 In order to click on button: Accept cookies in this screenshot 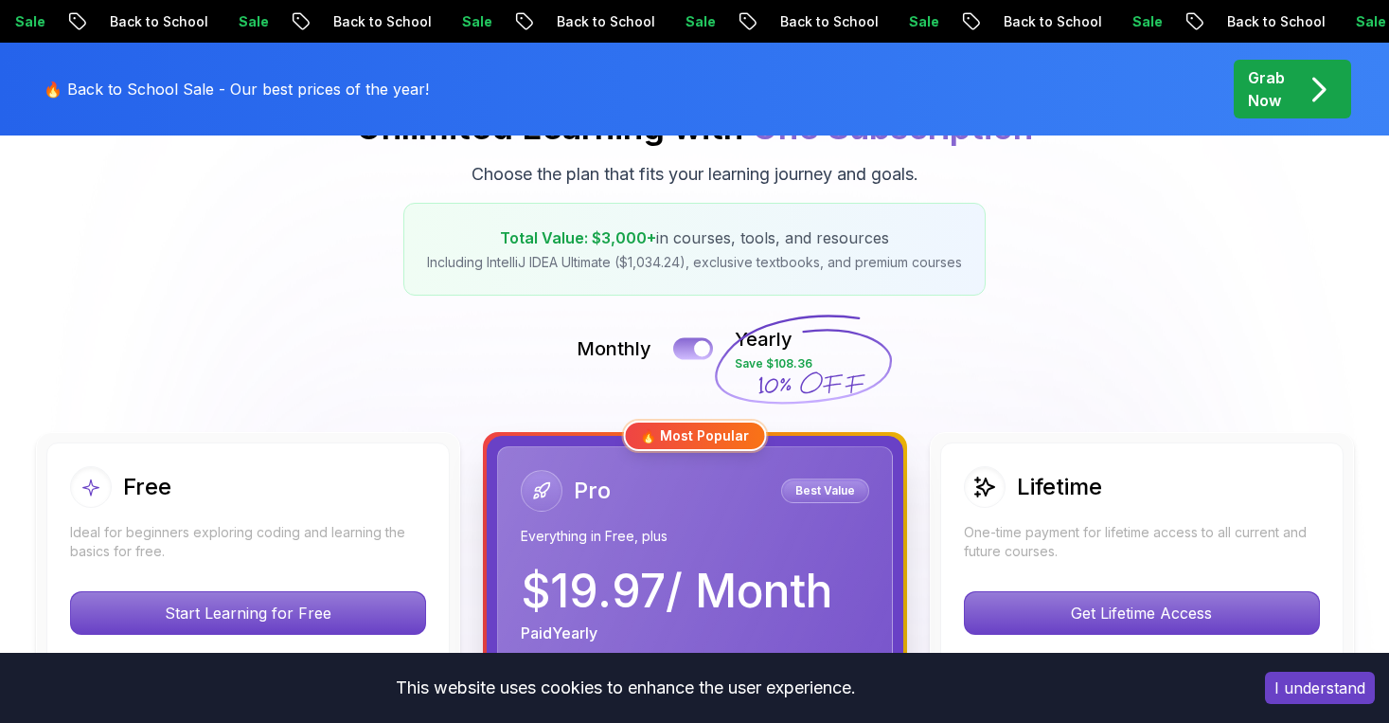, I will do `click(1320, 688)`.